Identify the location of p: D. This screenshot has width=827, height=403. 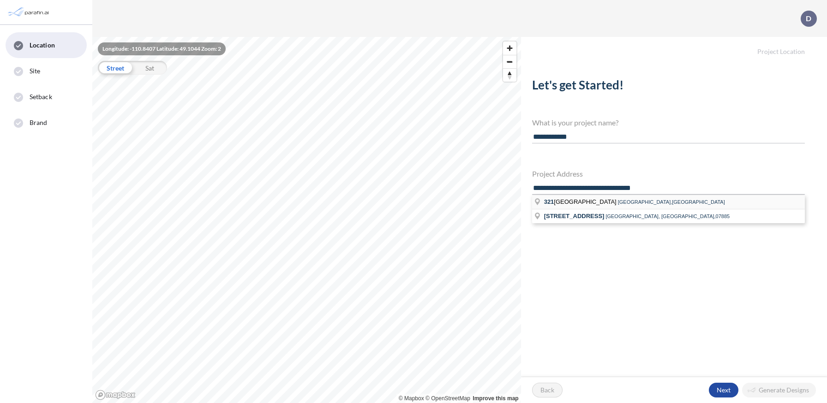
(808, 18).